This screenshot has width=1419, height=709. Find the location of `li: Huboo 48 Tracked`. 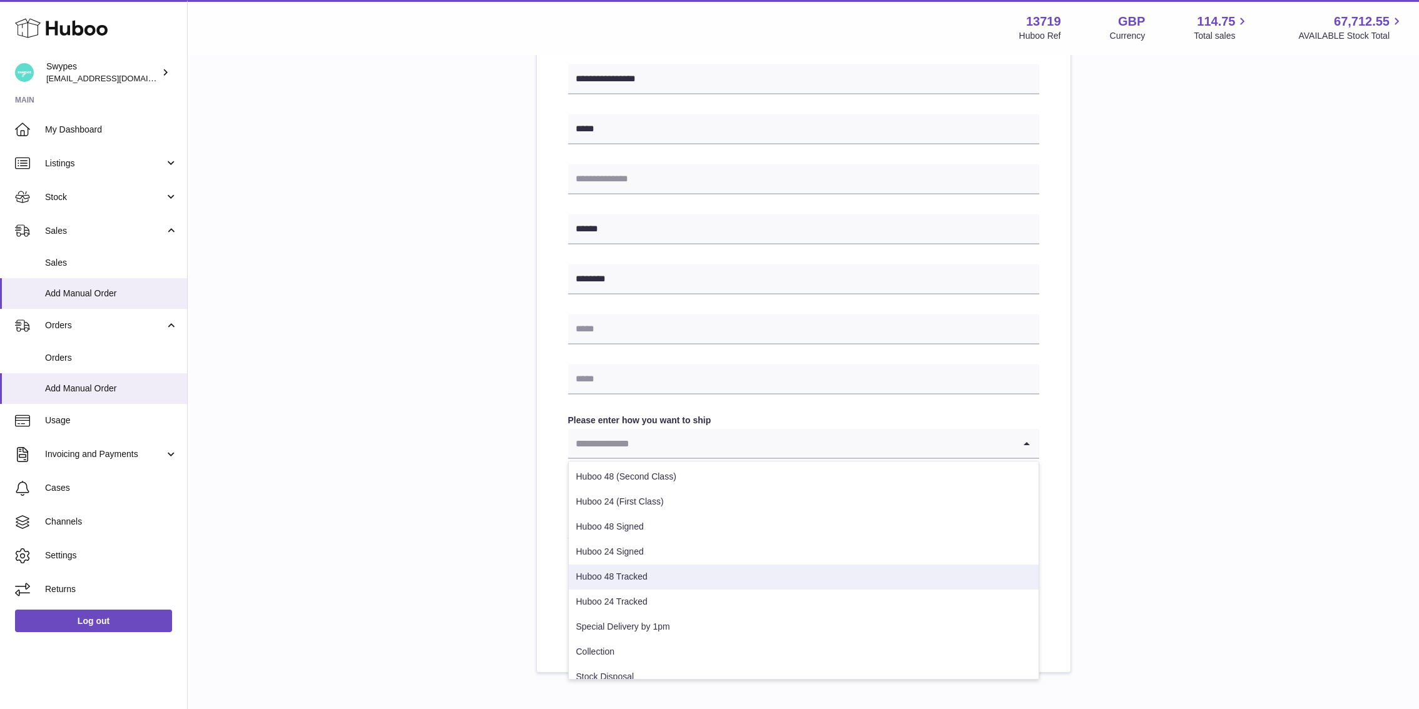

li: Huboo 48 Tracked is located at coordinates (803, 577).